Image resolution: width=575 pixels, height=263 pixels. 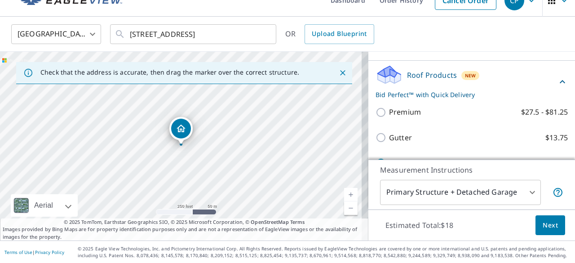 I want to click on p: Check that the address is accurate, then drag the marker over the correct structure., so click(x=170, y=72).